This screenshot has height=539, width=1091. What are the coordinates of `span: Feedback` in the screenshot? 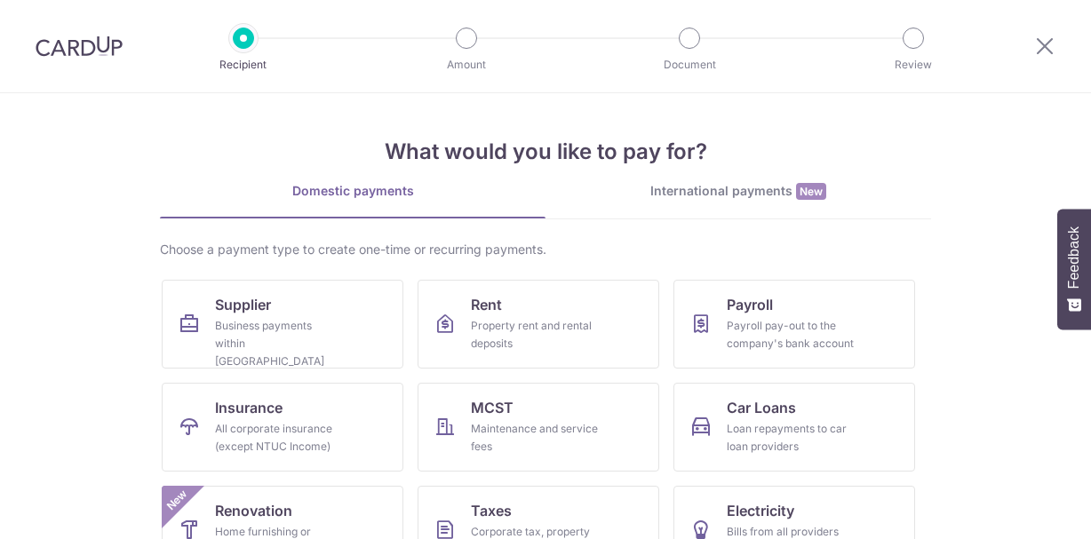 It's located at (1074, 258).